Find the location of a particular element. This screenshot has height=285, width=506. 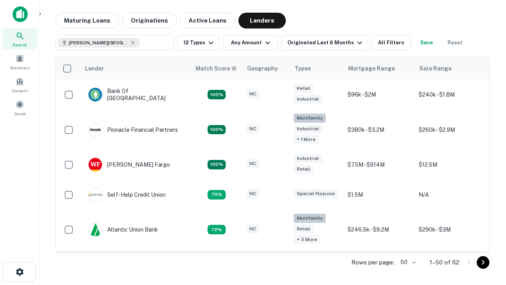

span: Borrowers is located at coordinates (20, 68).